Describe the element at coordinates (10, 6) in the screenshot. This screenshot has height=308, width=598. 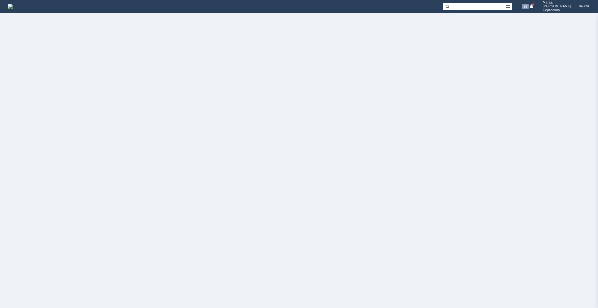
I see `img: logo` at that location.